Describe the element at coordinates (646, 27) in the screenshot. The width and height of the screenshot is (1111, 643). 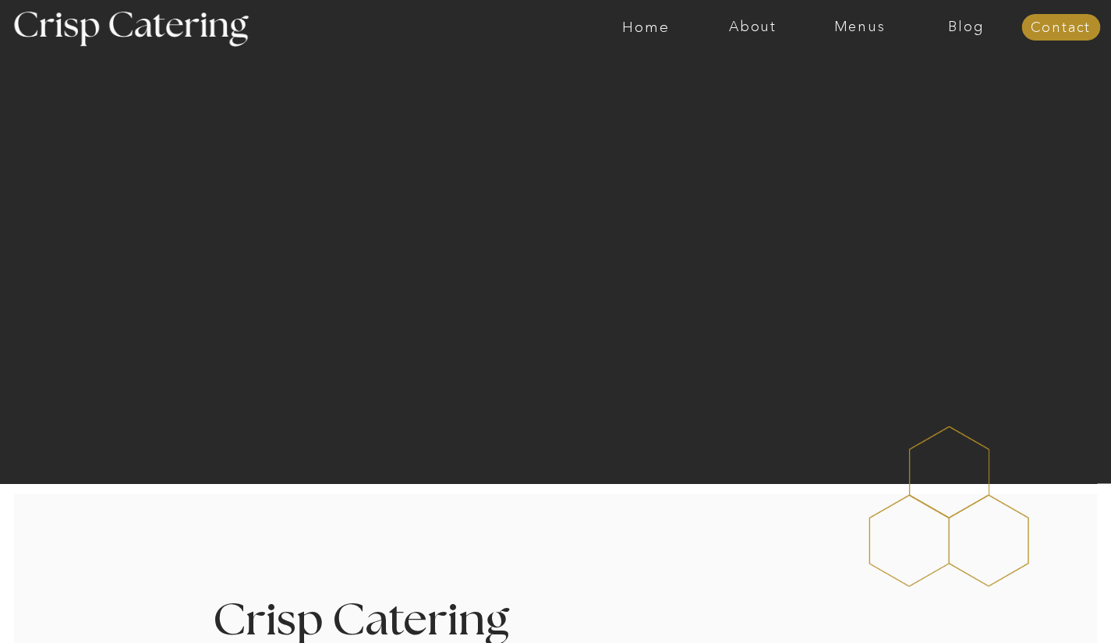
I see `a: Home` at that location.